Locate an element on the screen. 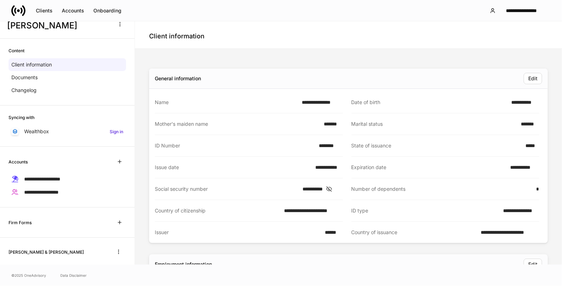 This screenshot has width=562, height=286. div: ID type is located at coordinates (425, 211).